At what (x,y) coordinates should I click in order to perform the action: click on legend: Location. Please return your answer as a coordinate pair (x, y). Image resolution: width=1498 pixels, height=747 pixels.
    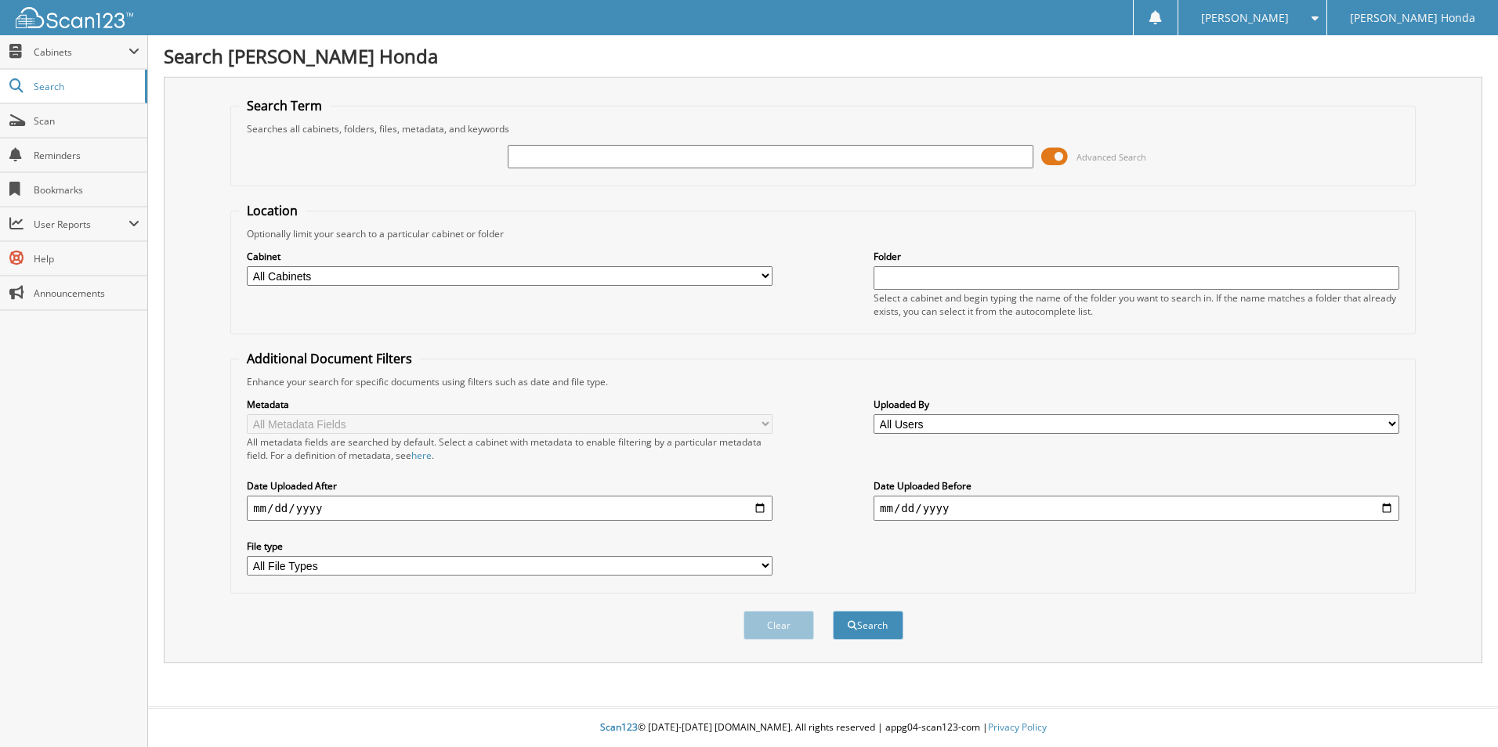
    Looking at the image, I should click on (272, 211).